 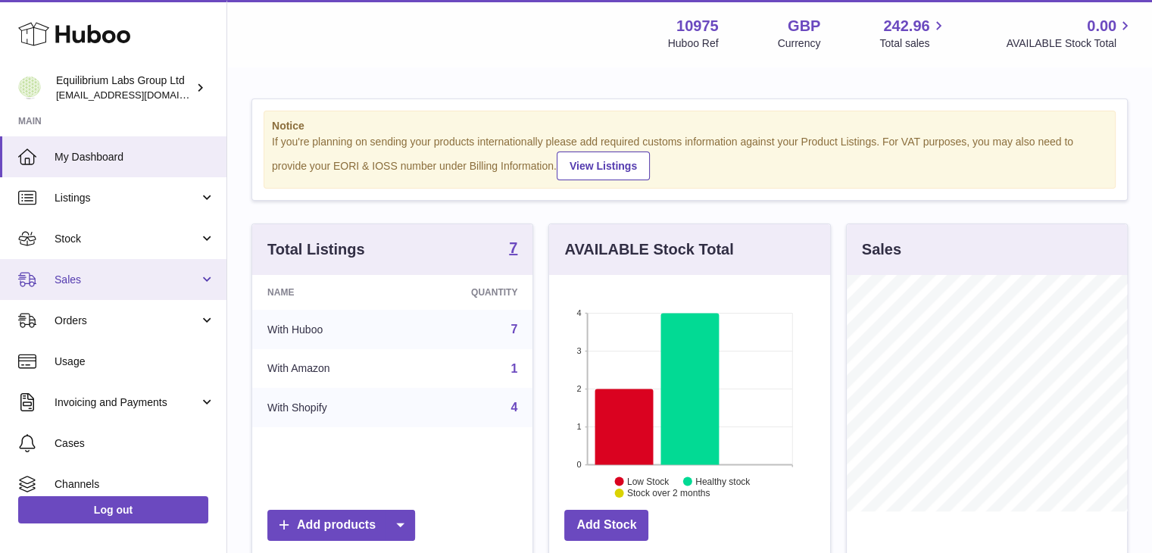 What do you see at coordinates (580, 351) in the screenshot?
I see `text: 3` at bounding box center [580, 351].